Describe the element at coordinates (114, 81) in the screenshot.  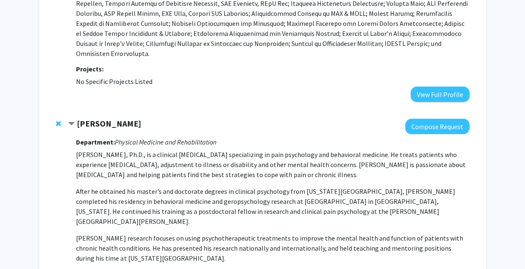
I see `span: No Specific Projects Listed` at that location.